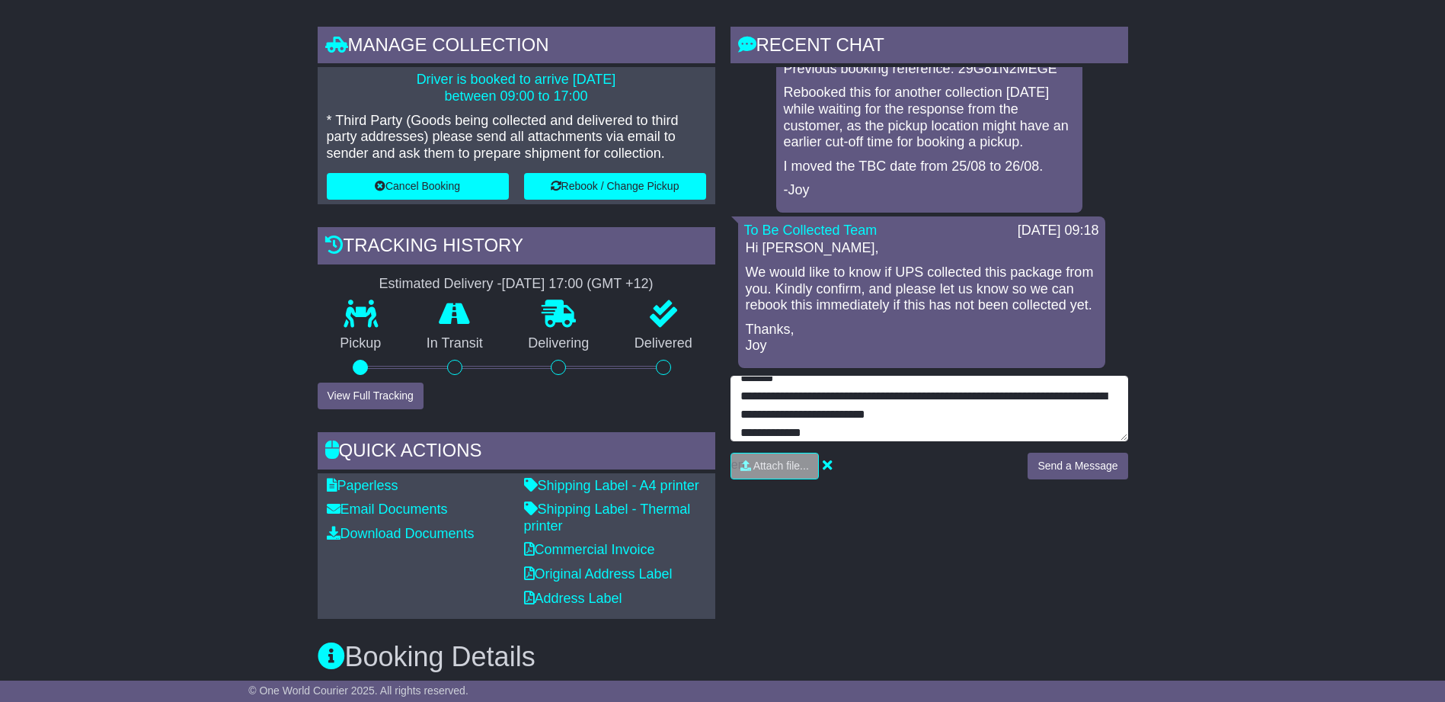 Image resolution: width=1445 pixels, height=702 pixels. What do you see at coordinates (607, 517) in the screenshot?
I see `a: Shipping Label - Thermal printer` at bounding box center [607, 517].